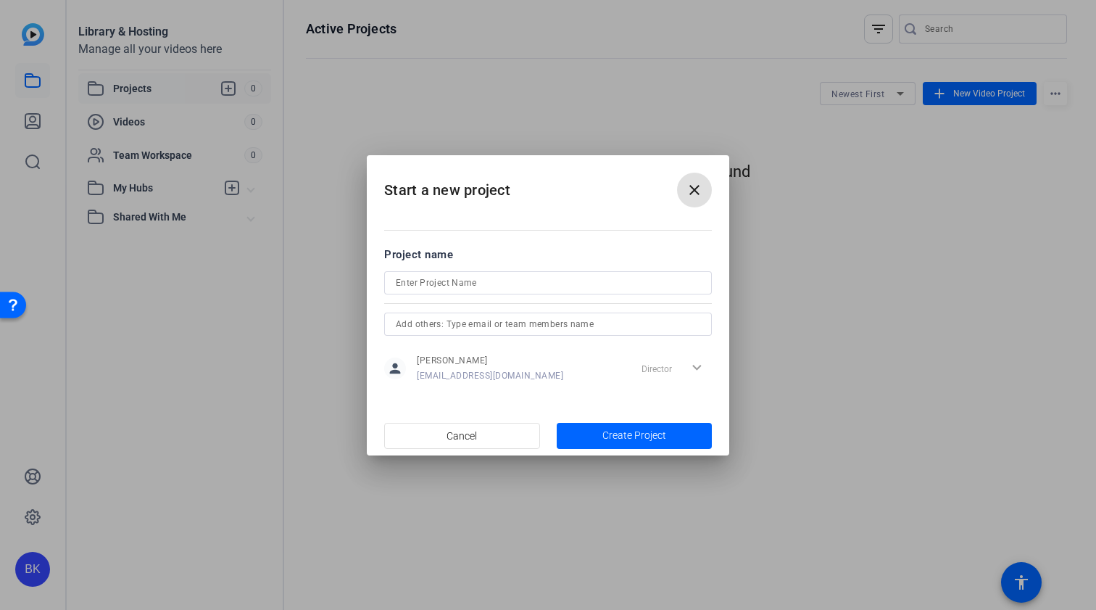  Describe the element at coordinates (548, 283) in the screenshot. I see `input: Enter Project Name` at that location.